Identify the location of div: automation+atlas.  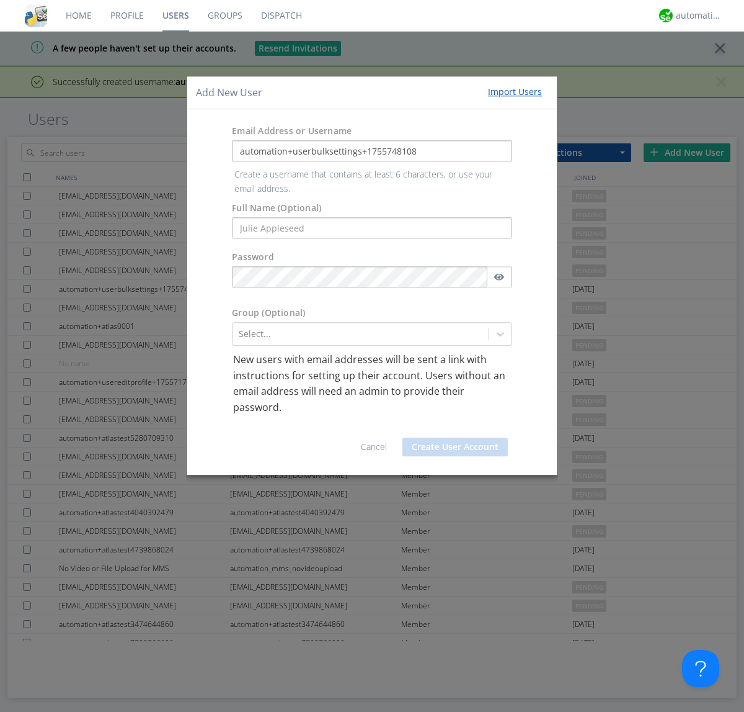
(699, 16).